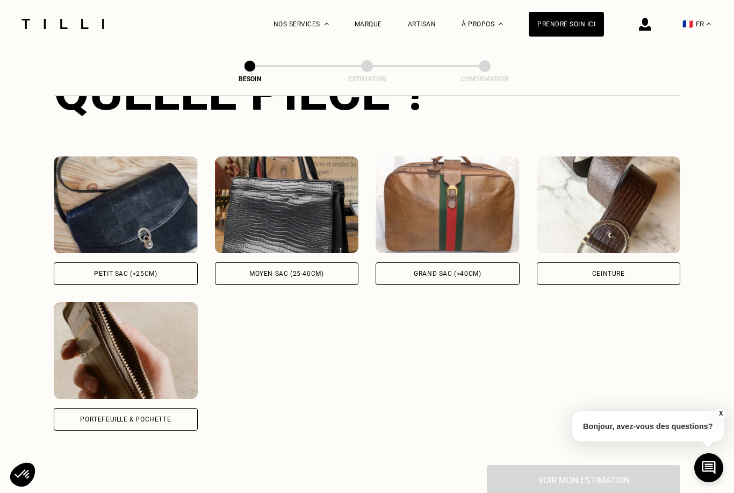 The image size is (734, 493). I want to click on div: Artisan, so click(422, 24).